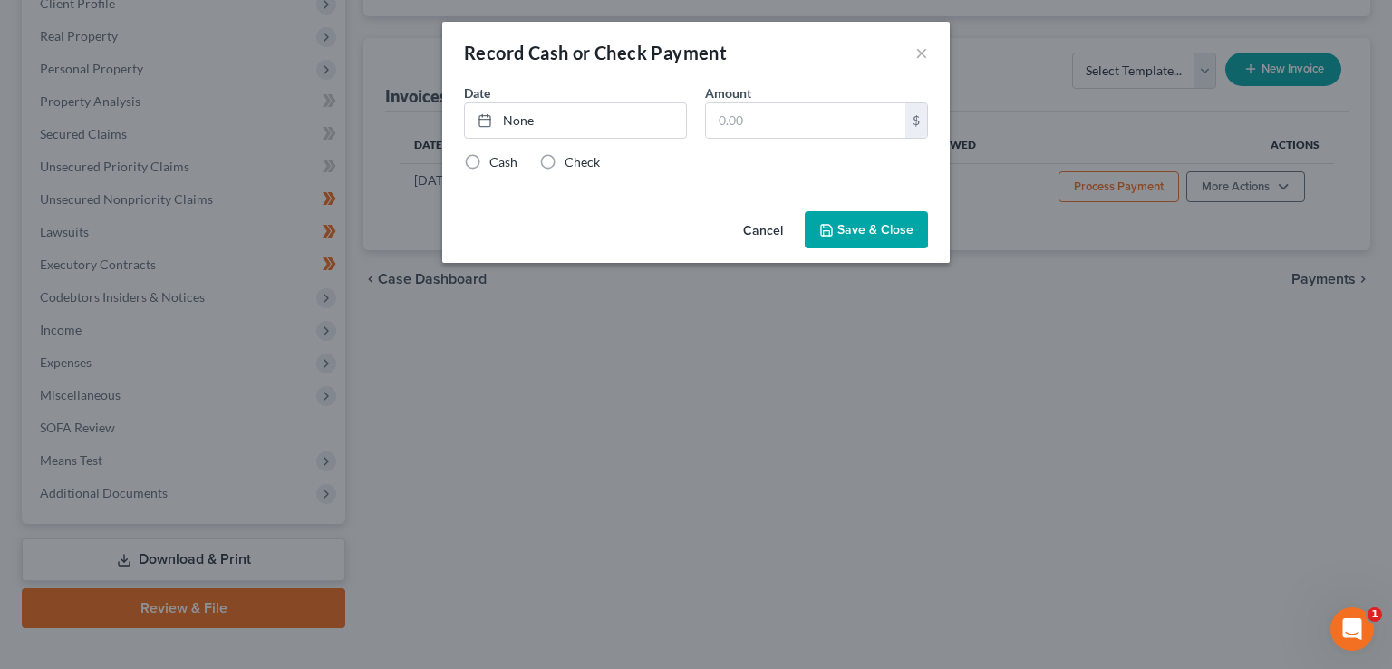  Describe the element at coordinates (728, 92) in the screenshot. I see `label: Amount` at that location.